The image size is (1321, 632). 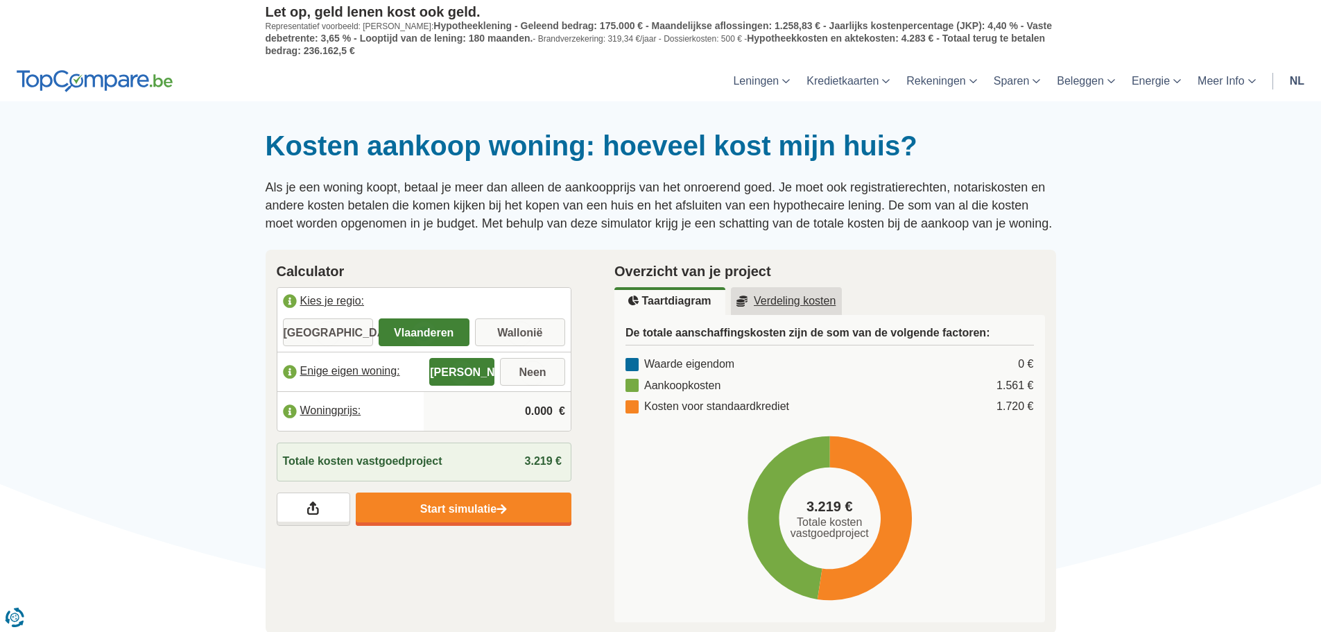 What do you see at coordinates (1014, 386) in the screenshot?
I see `div: 1.561 €` at bounding box center [1014, 386].